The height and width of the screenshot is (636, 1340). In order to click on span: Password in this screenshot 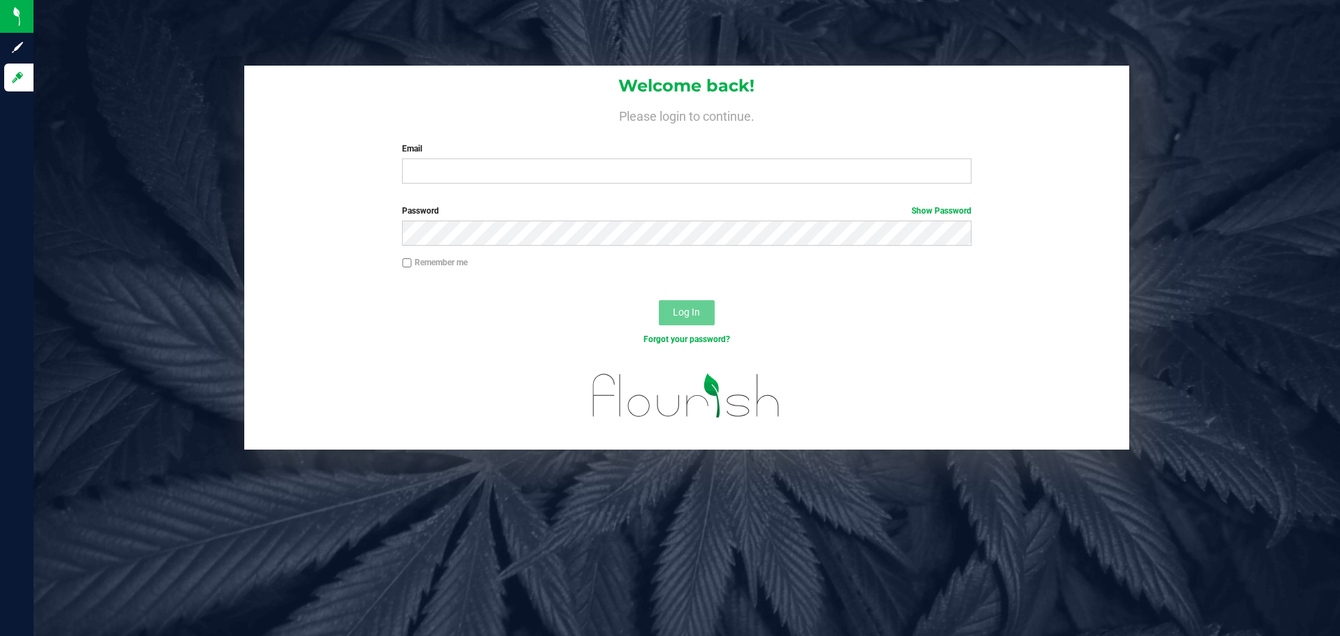, I will do `click(420, 211)`.